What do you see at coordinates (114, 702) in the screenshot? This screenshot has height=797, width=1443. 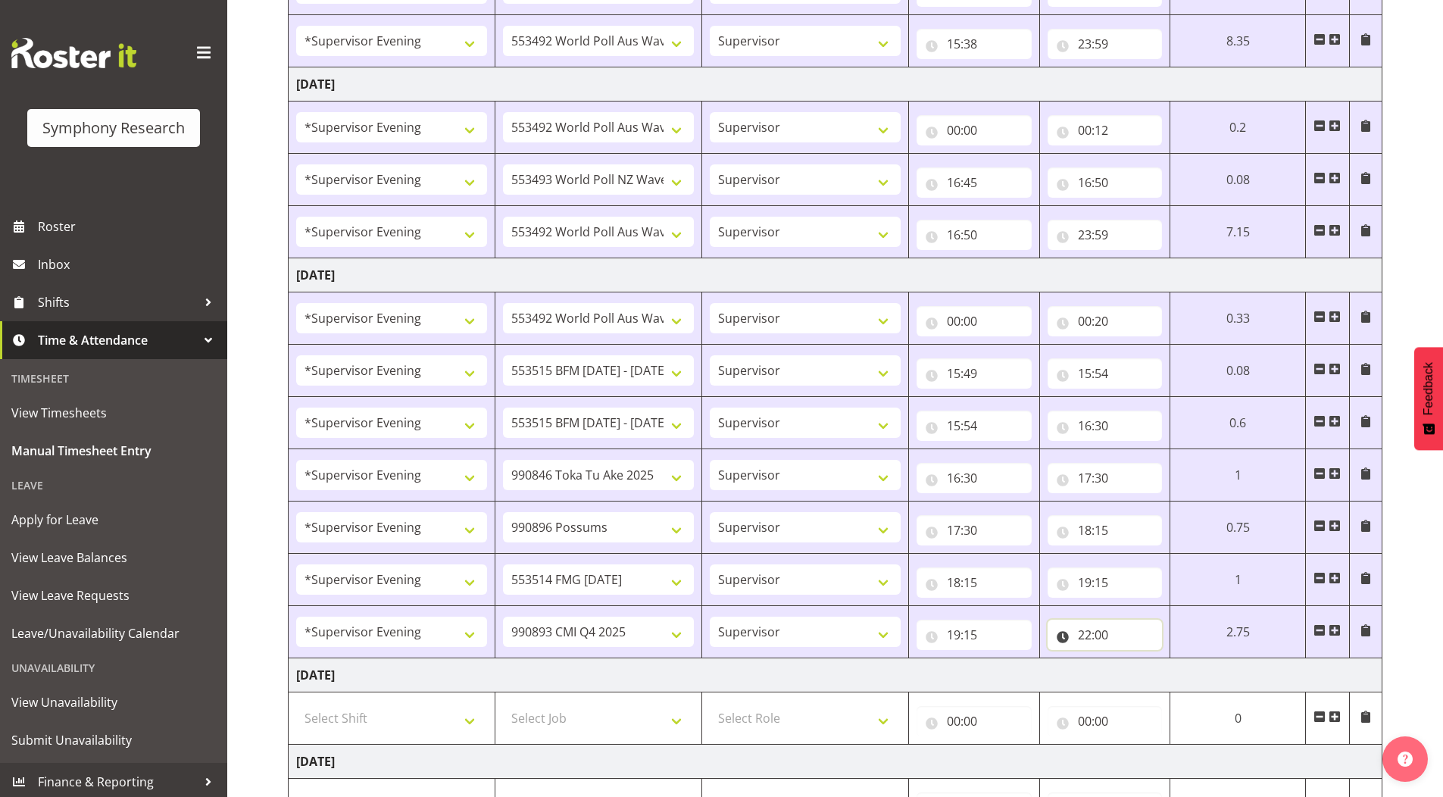 I see `a: View Unavailability` at bounding box center [114, 702].